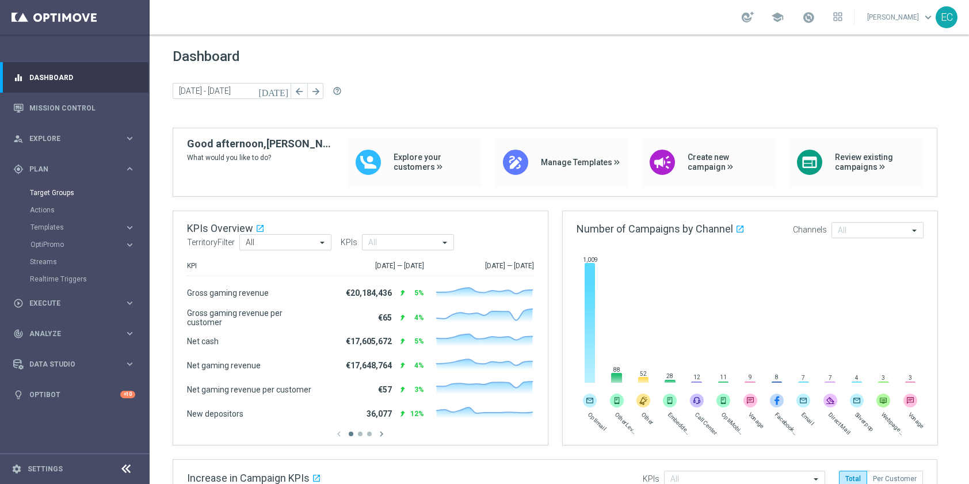  I want to click on a: Target Groups, so click(75, 193).